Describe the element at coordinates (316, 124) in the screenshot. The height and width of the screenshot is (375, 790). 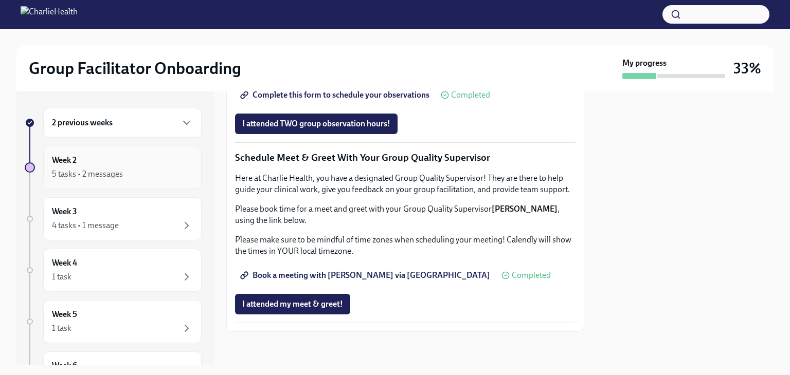
I see `span: I attended TWO group observation hours!` at that location.